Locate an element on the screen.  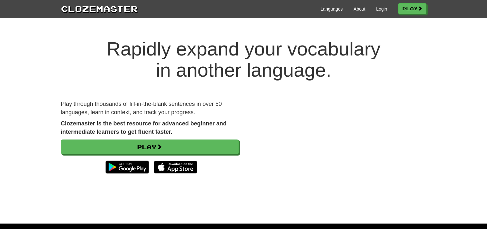
a: Clozemaster is located at coordinates (99, 8).